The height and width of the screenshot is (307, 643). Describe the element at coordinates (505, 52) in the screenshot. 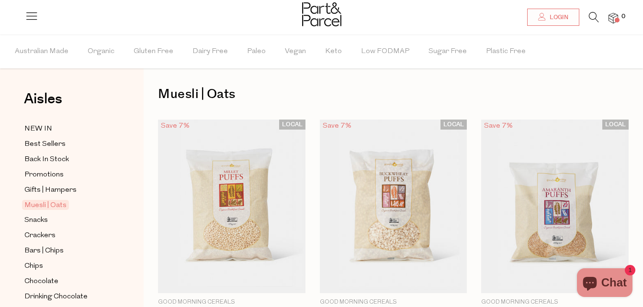

I see `span: Plastic Free` at that location.